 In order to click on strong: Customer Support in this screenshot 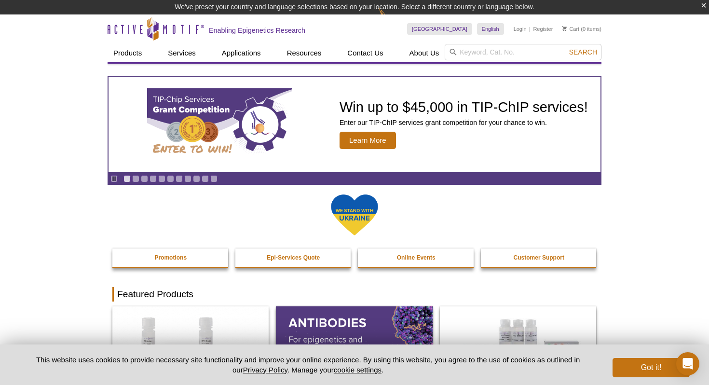, I will do `click(539, 258)`.